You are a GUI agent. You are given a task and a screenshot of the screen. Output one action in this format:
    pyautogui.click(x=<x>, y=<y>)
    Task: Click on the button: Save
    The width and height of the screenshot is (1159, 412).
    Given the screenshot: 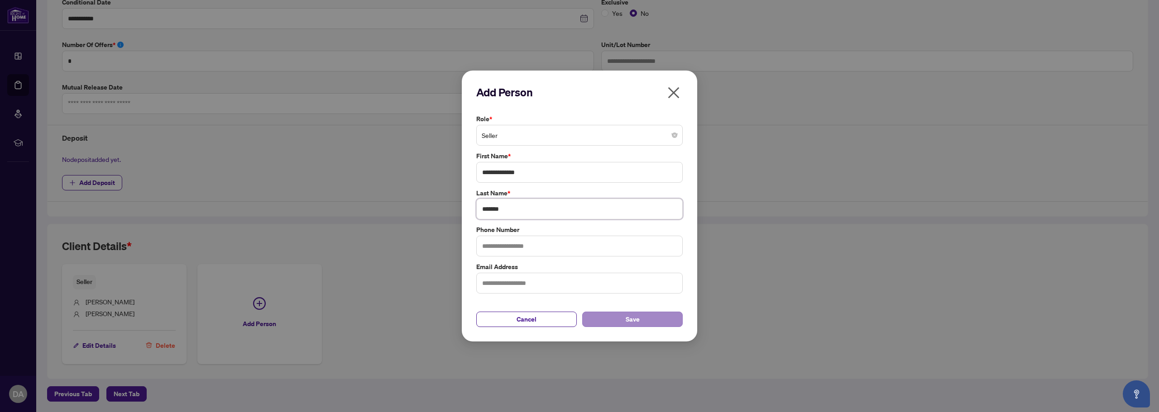 What is the action you would take?
    pyautogui.click(x=632, y=320)
    